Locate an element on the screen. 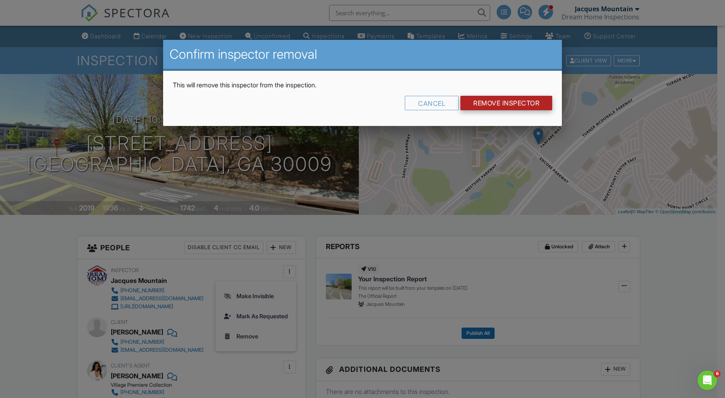  span: 6 is located at coordinates (717, 374).